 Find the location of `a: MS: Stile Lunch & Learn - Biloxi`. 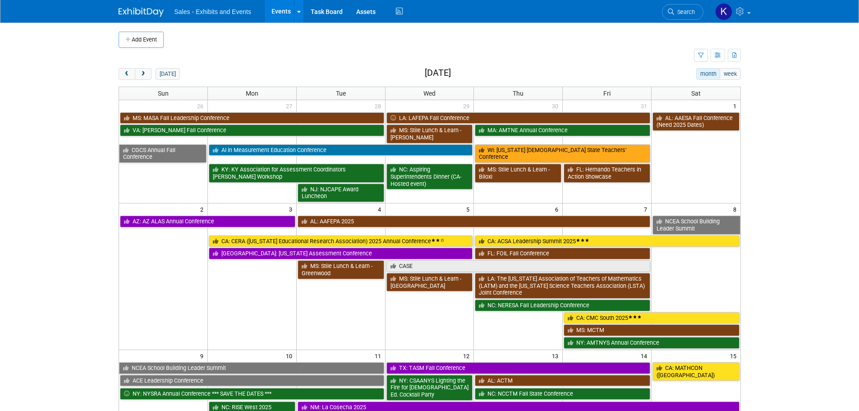

a: MS: Stile Lunch & Learn - Biloxi is located at coordinates (518, 173).